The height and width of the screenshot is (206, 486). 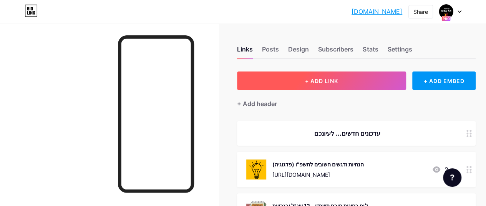 What do you see at coordinates (336, 51) in the screenshot?
I see `div: Subscribers` at bounding box center [336, 51].